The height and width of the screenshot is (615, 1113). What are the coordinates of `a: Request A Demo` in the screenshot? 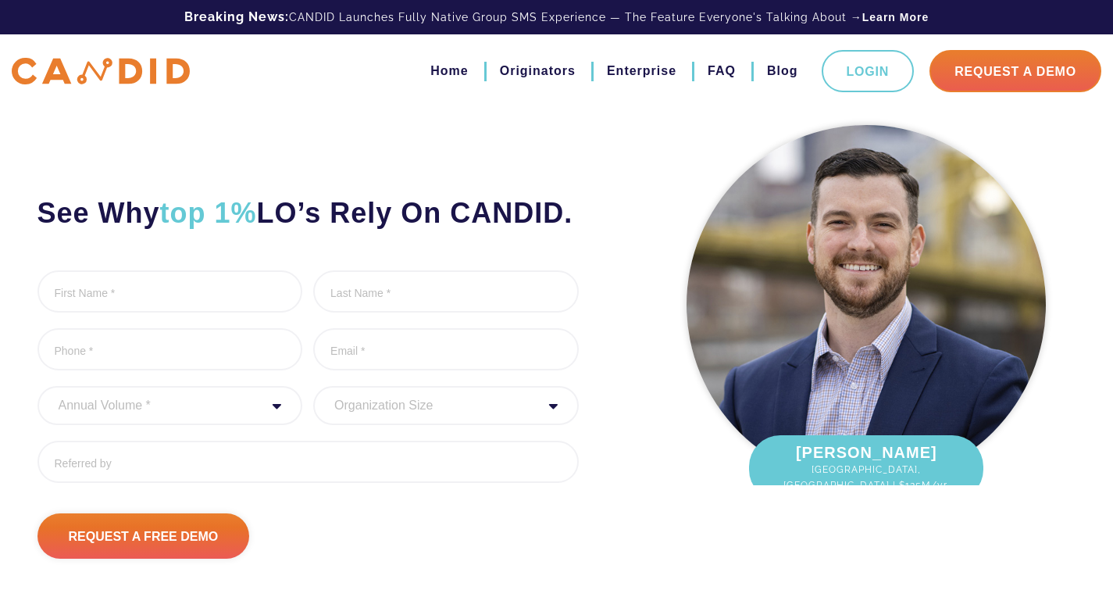 It's located at (1015, 71).